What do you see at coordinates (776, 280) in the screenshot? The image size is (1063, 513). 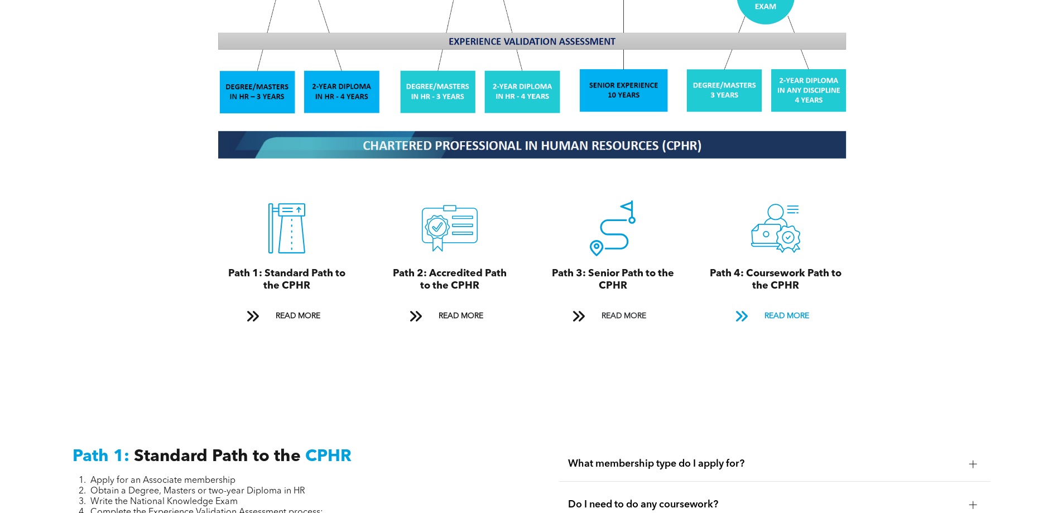 I see `span: Path 4: Coursework Path to the CPHR` at bounding box center [776, 280].